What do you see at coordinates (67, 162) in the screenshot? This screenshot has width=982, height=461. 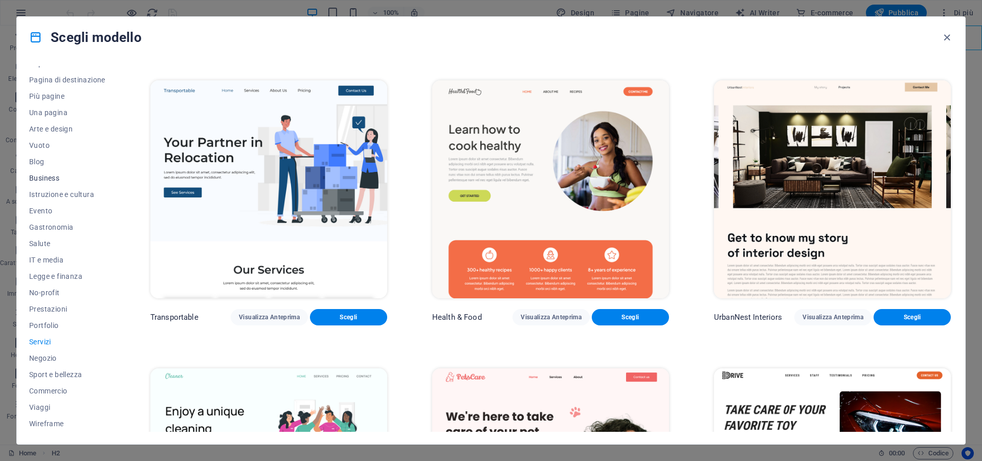 I see `button: Blog` at bounding box center [67, 162].